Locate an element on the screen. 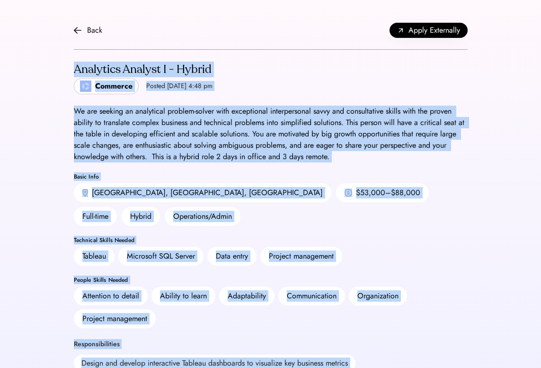  span: Apply Externally is located at coordinates (434, 30).